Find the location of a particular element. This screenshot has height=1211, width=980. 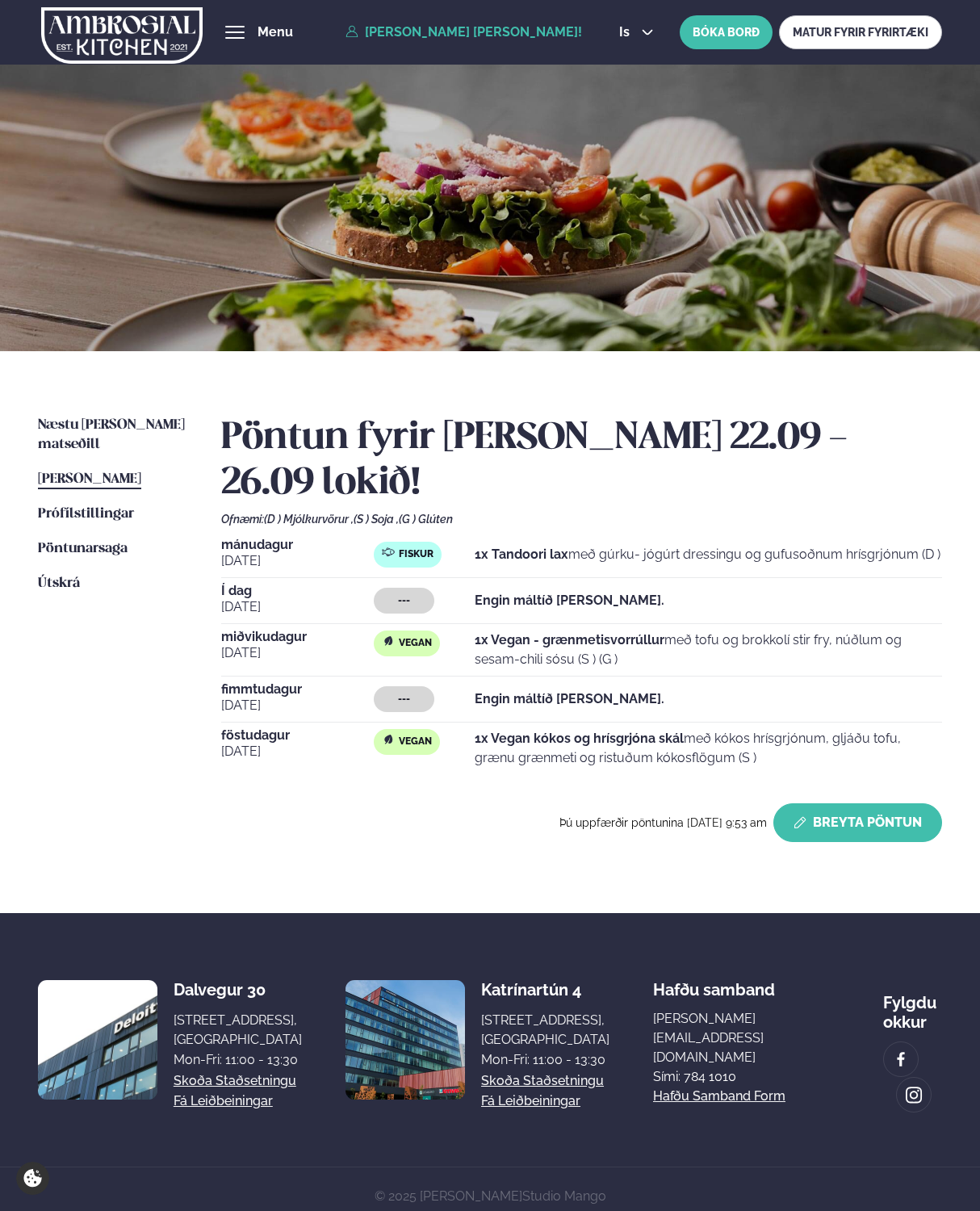

span: Studio Mango is located at coordinates (564, 1196).